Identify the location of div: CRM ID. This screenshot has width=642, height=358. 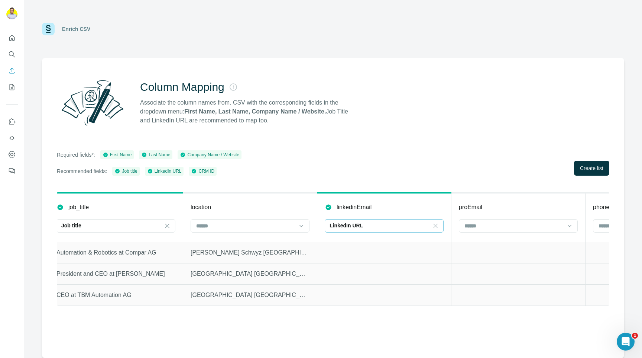
(203, 171).